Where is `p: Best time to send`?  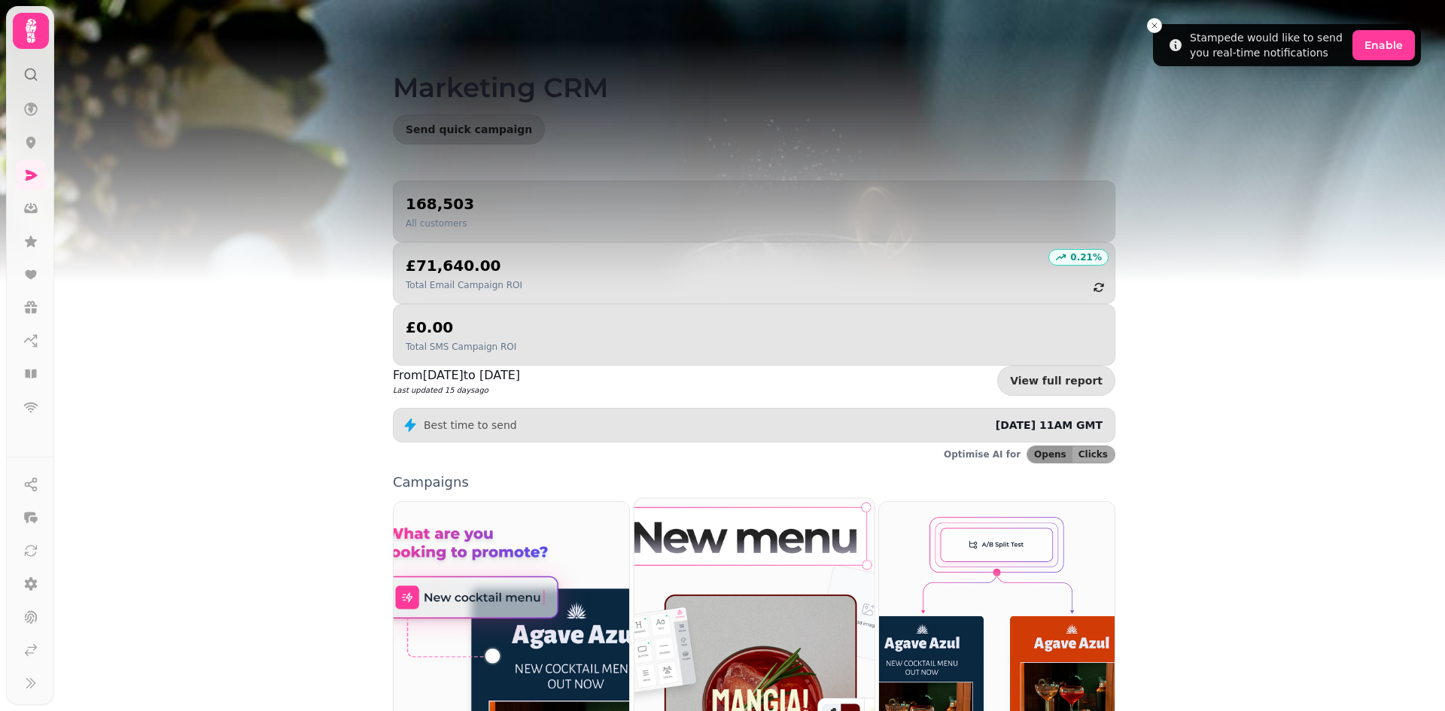 p: Best time to send is located at coordinates (470, 425).